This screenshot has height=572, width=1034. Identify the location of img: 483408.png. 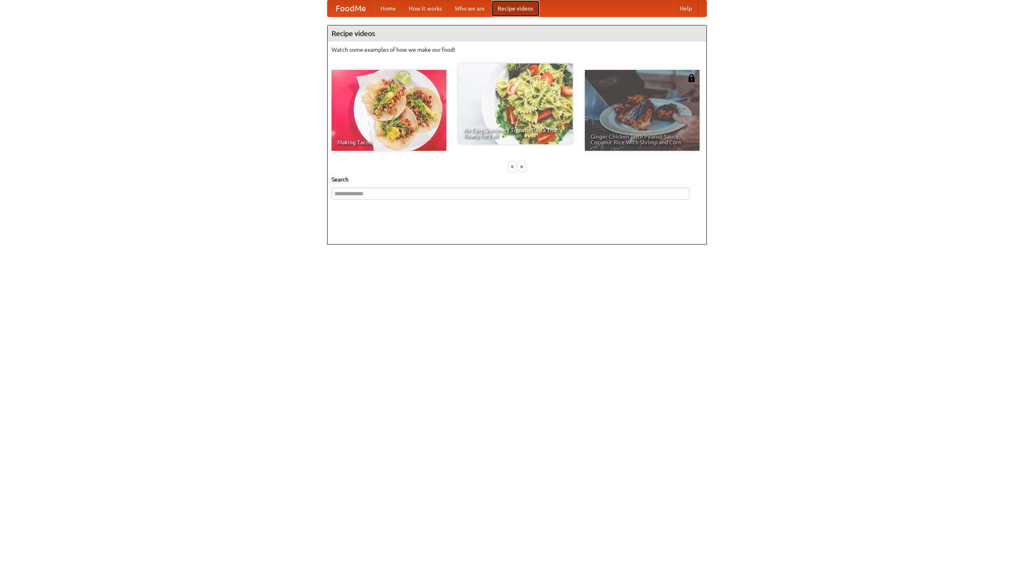
(692, 78).